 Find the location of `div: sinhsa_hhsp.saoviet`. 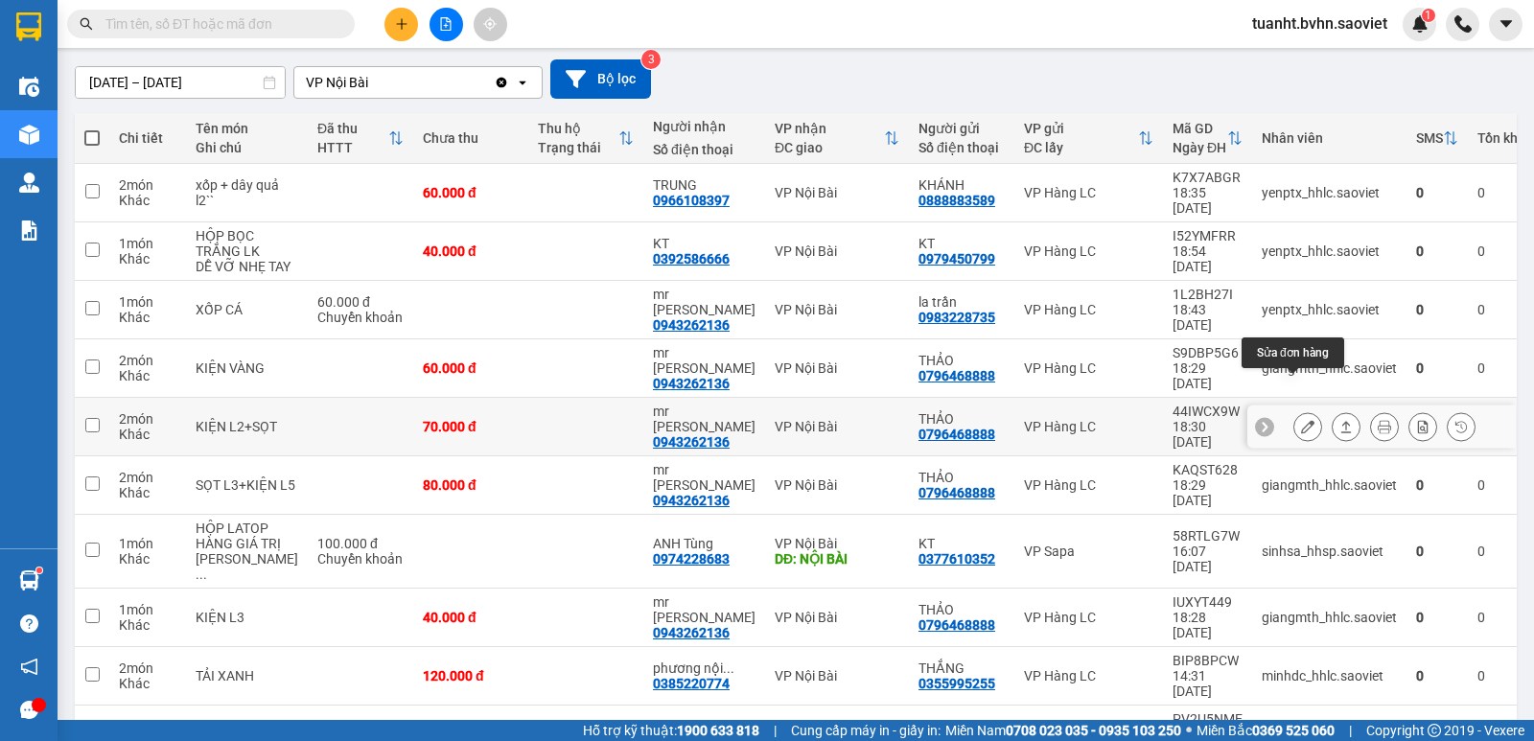

div: sinhsa_hhsp.saoviet is located at coordinates (1329, 551).